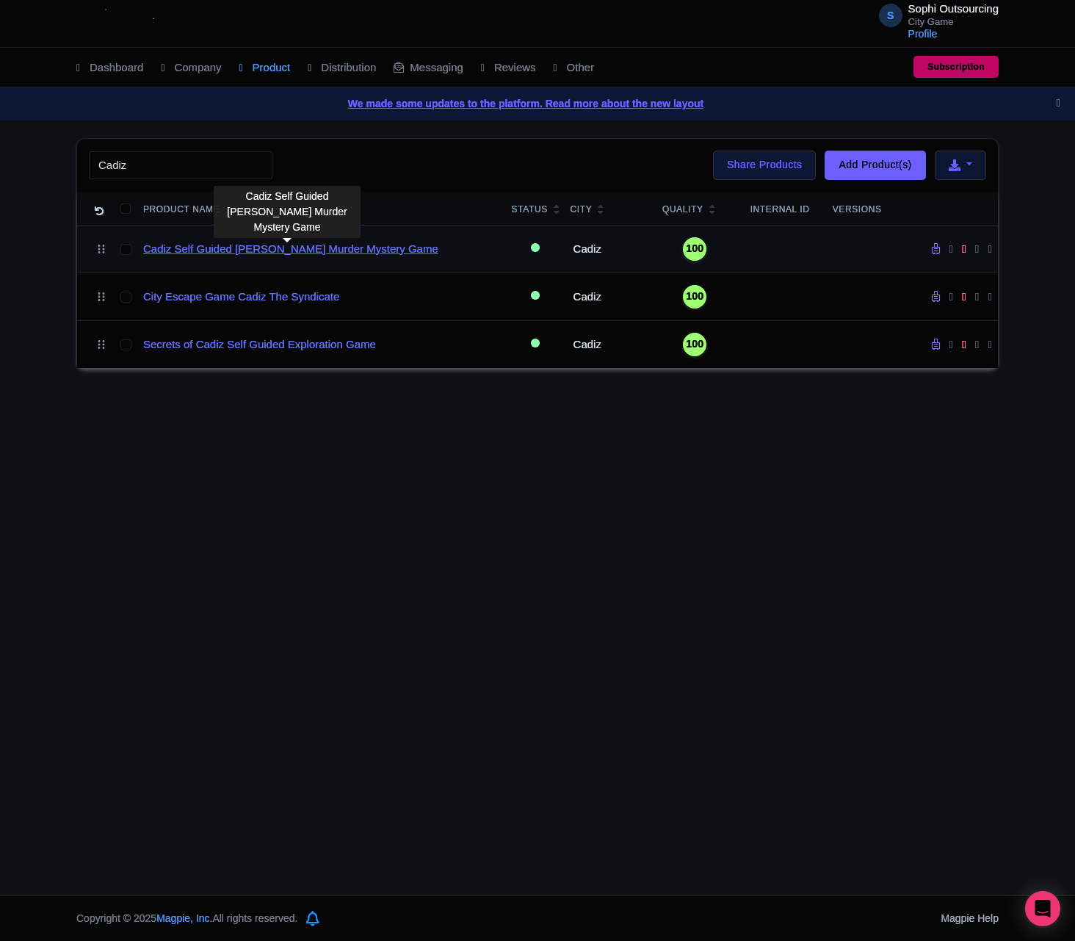  What do you see at coordinates (574, 68) in the screenshot?
I see `a: Other` at bounding box center [574, 68].